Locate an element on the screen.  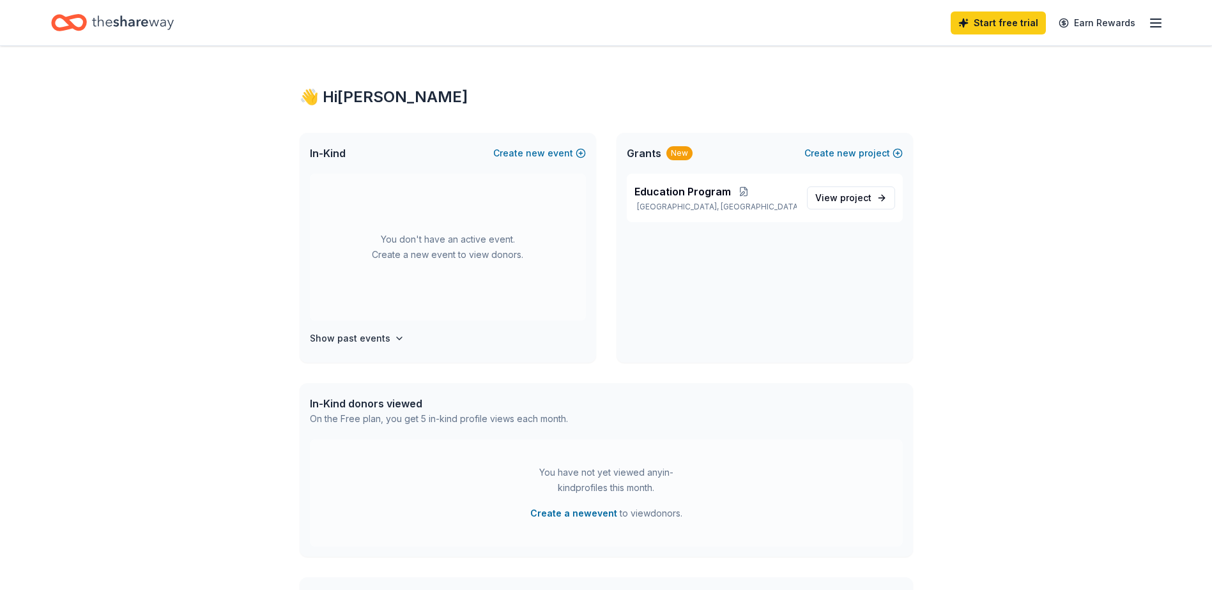
span: Grants is located at coordinates (644, 153).